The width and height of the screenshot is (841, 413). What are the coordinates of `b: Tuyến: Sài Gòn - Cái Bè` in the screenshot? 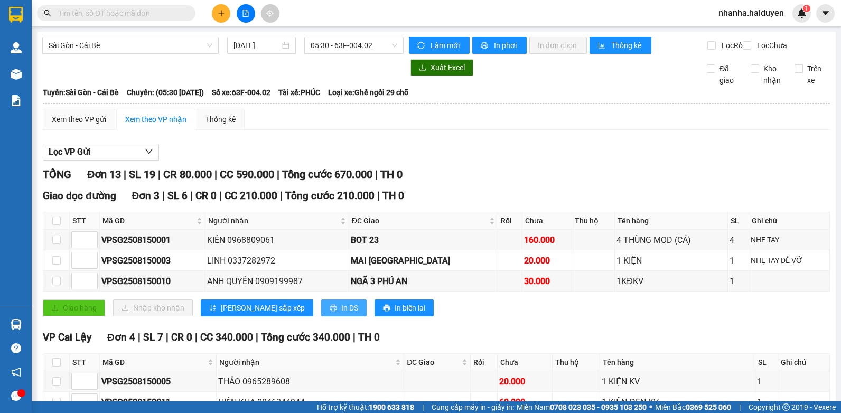 It's located at (81, 92).